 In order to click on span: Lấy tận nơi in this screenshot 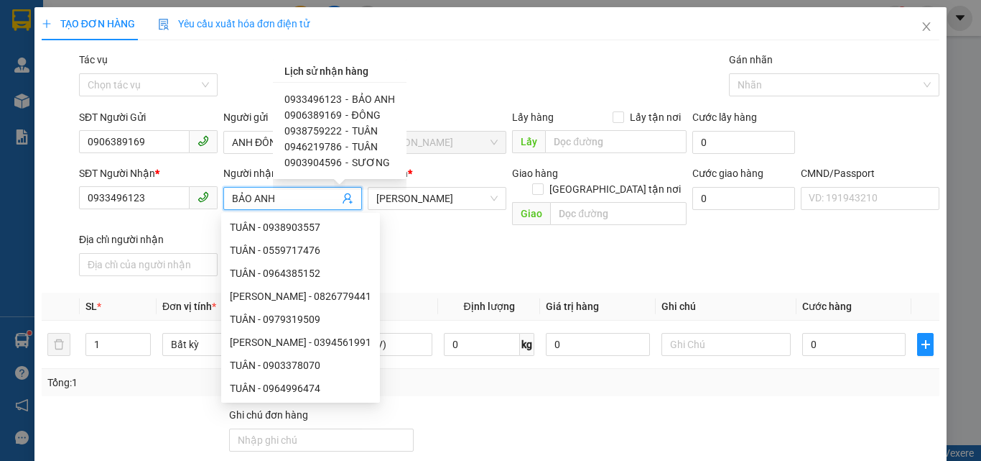, I will do `click(655, 117)`.